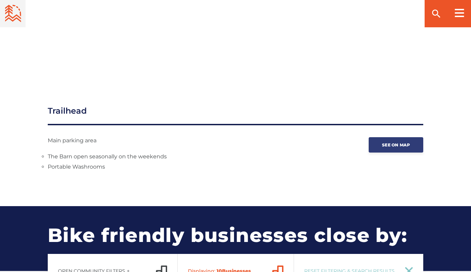 The image size is (471, 272). What do you see at coordinates (396, 145) in the screenshot?
I see `a: See on map` at bounding box center [396, 145].